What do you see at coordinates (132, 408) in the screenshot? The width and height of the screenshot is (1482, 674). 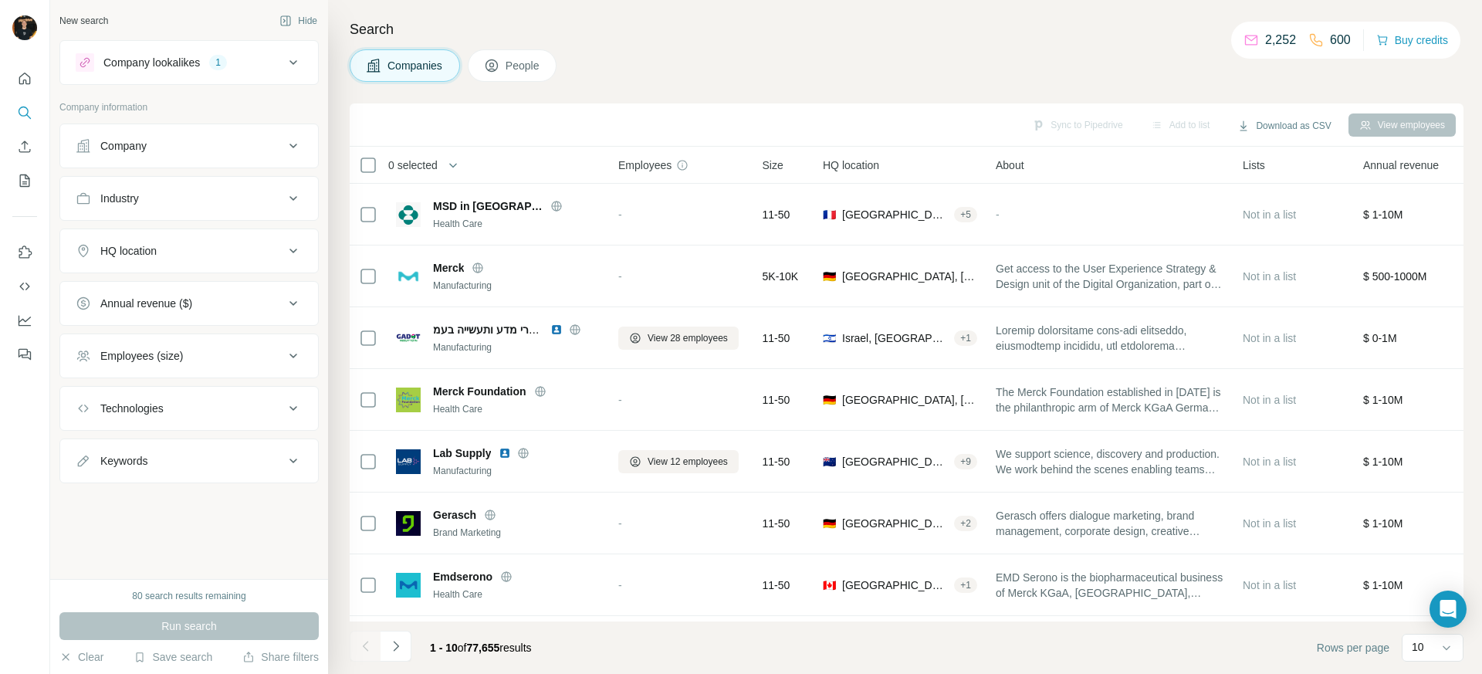 I see `div: Technologies` at bounding box center [132, 408].